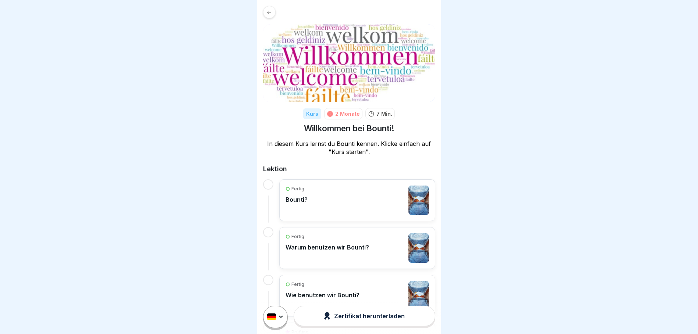 The image size is (698, 334). Describe the element at coordinates (322, 295) in the screenshot. I see `p: Wie benutzen wir Bounti?` at that location.